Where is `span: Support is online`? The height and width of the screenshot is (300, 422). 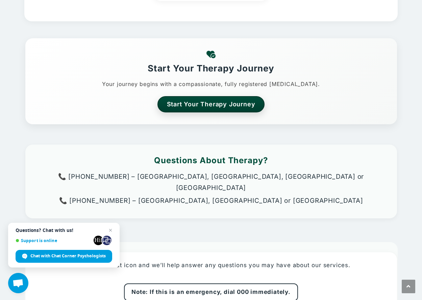
span: Support is online is located at coordinates (53, 240).